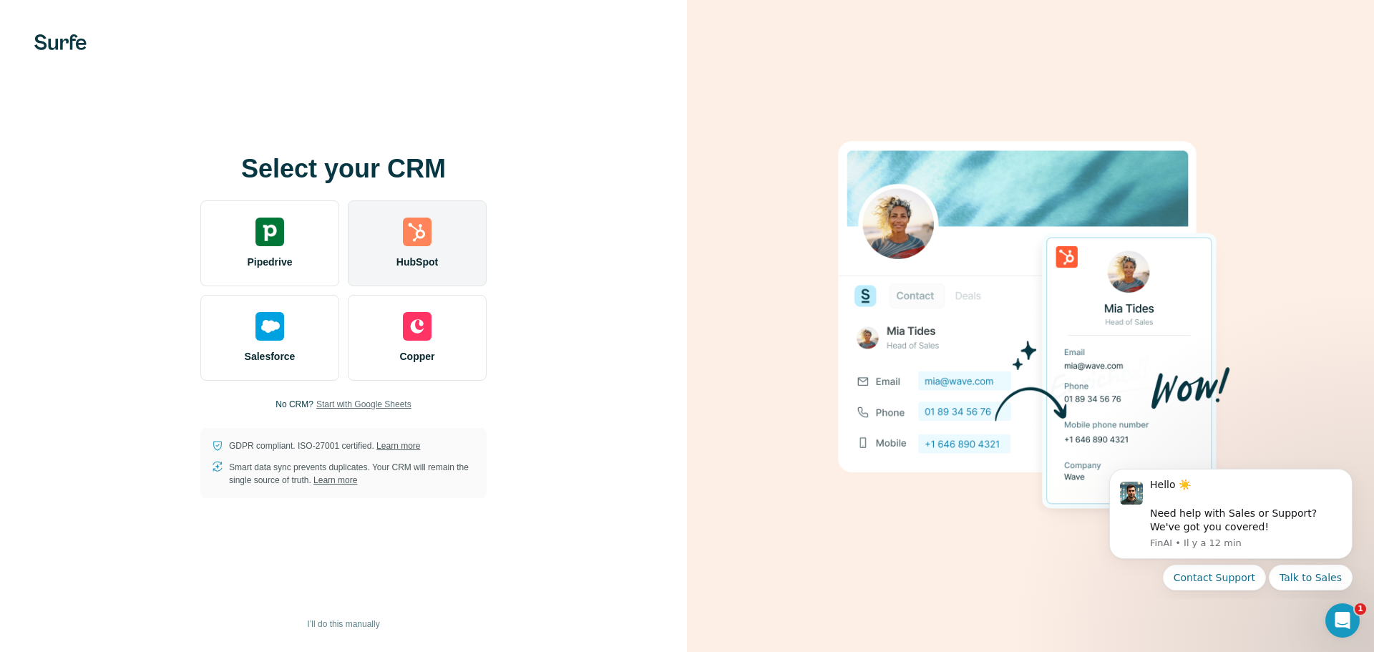 The height and width of the screenshot is (652, 1374). What do you see at coordinates (158, 50) in the screenshot?
I see `div: Message content` at bounding box center [158, 50].